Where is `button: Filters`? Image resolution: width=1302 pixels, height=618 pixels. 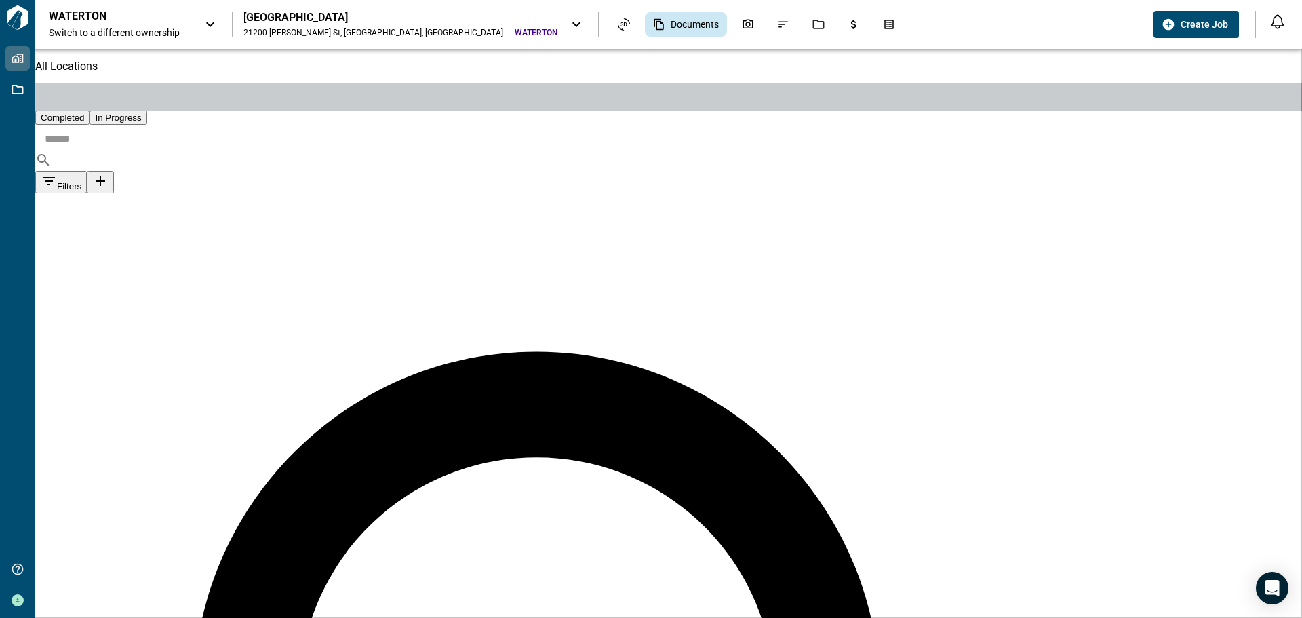
button: Filters is located at coordinates (61, 182).